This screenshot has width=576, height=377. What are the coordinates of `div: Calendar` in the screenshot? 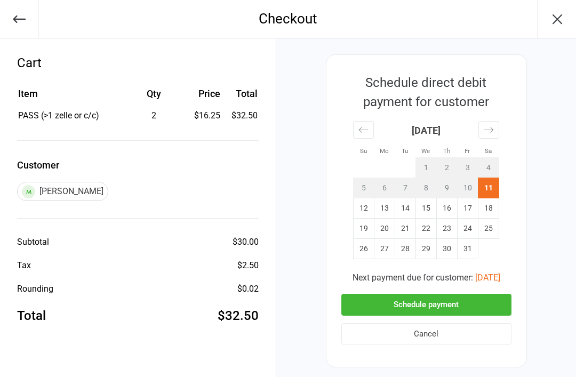 It's located at (426, 192).